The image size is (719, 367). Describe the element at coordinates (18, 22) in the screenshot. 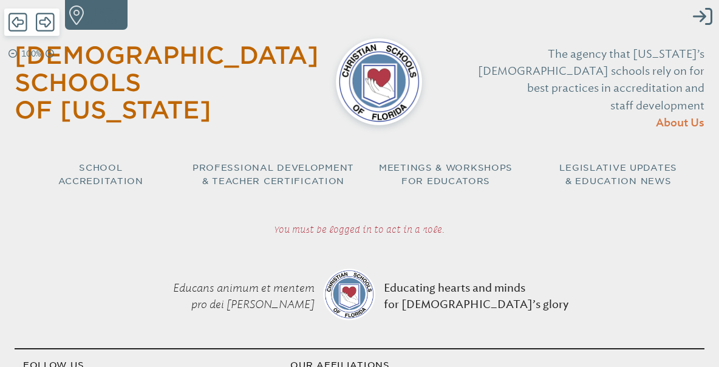

I see `span: Back` at that location.